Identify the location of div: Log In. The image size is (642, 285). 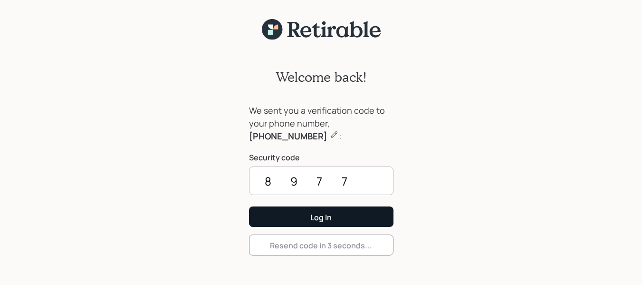
(321, 217).